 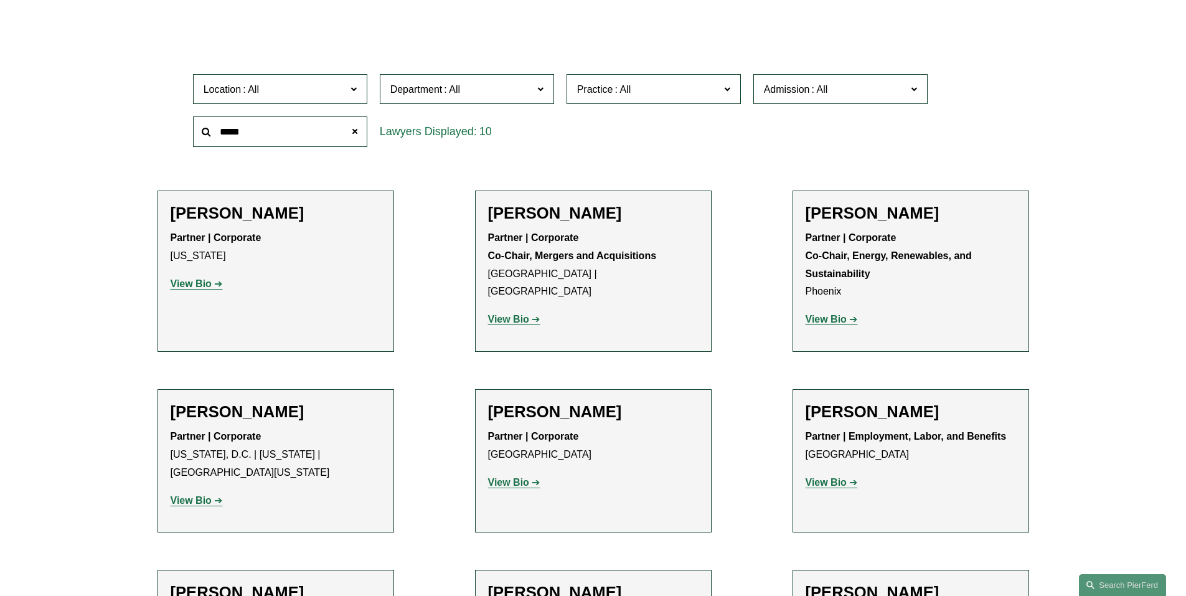 What do you see at coordinates (787, 89) in the screenshot?
I see `span: Admission` at bounding box center [787, 89].